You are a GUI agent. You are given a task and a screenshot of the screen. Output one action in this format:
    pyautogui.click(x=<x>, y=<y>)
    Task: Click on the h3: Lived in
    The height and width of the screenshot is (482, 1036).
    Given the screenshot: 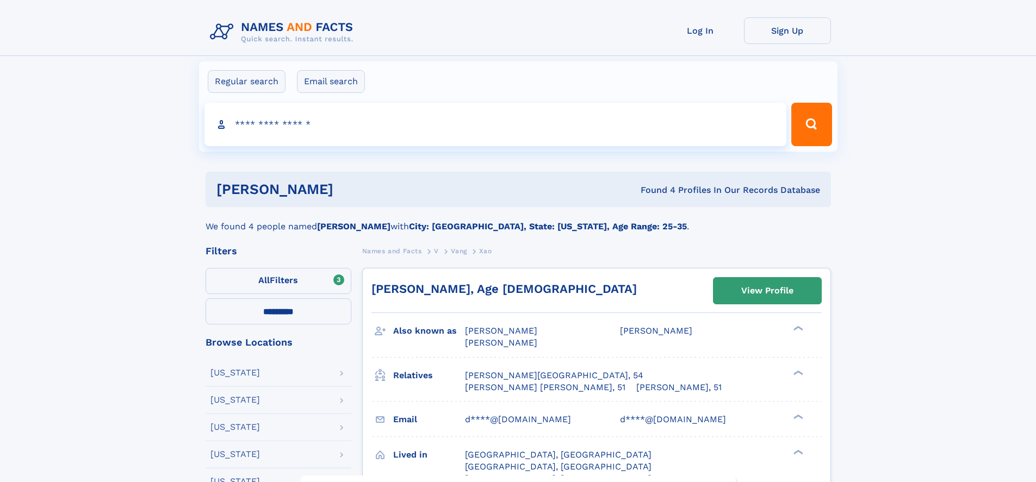 What is the action you would take?
    pyautogui.click(x=429, y=455)
    